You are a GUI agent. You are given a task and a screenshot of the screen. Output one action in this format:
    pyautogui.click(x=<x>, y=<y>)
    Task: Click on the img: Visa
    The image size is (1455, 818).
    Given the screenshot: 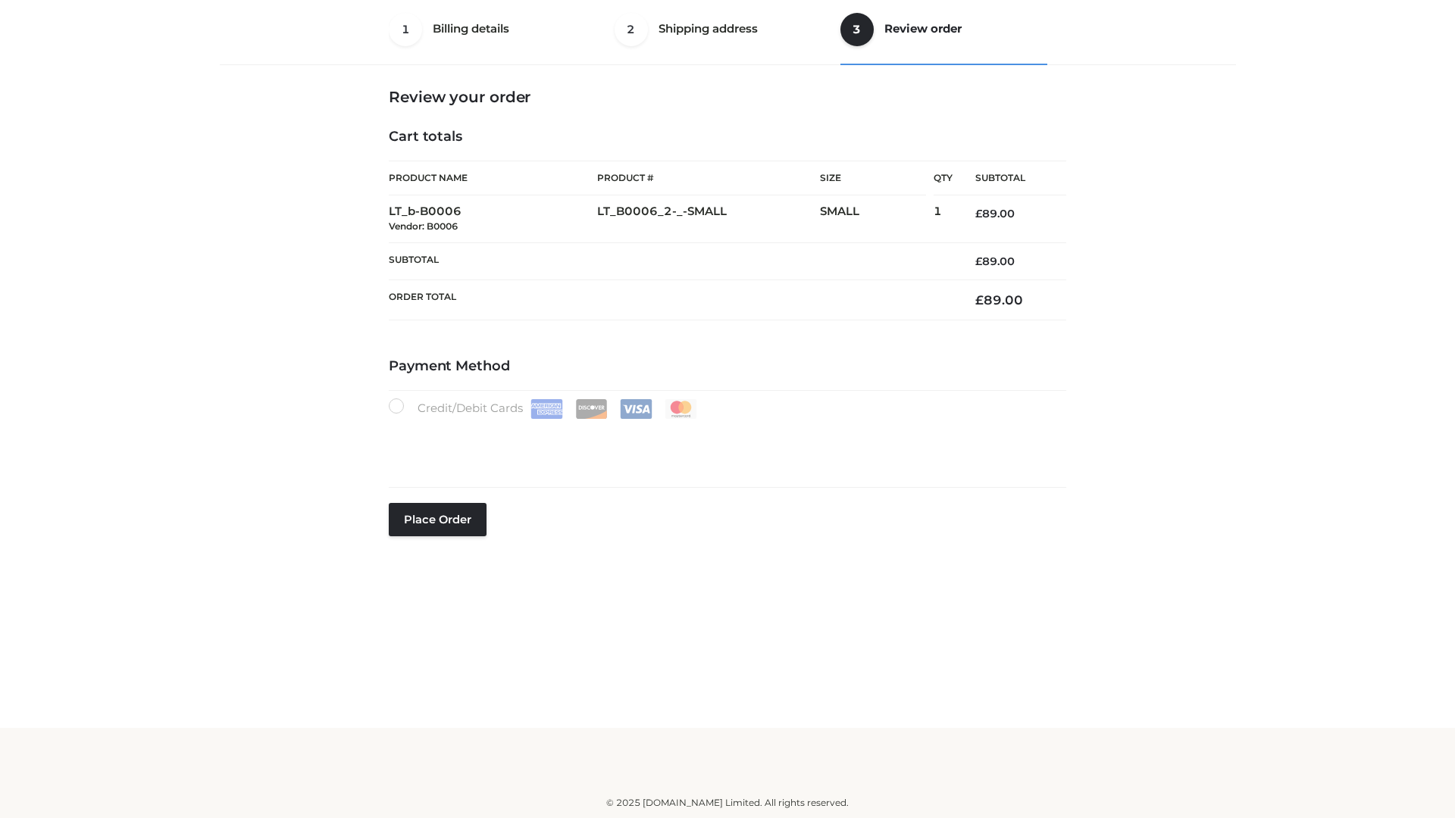 What is the action you would take?
    pyautogui.click(x=636, y=409)
    